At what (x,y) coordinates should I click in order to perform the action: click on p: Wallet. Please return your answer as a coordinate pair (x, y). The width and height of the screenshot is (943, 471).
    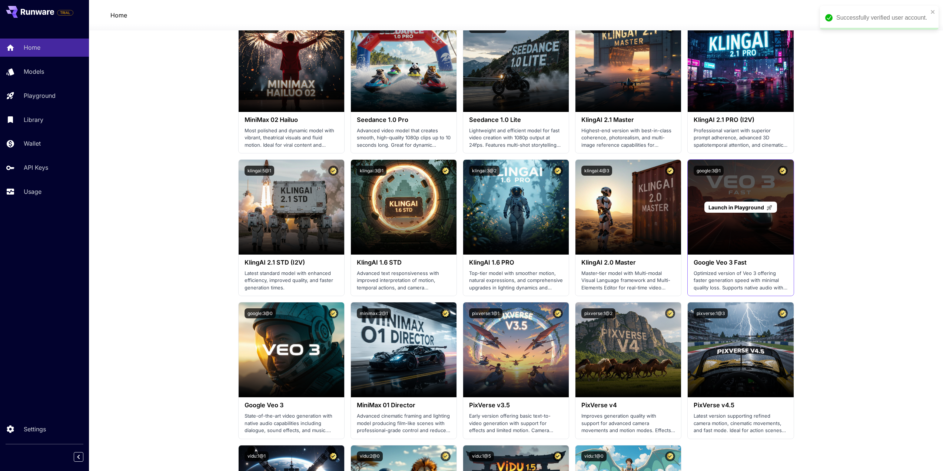
    Looking at the image, I should click on (32, 143).